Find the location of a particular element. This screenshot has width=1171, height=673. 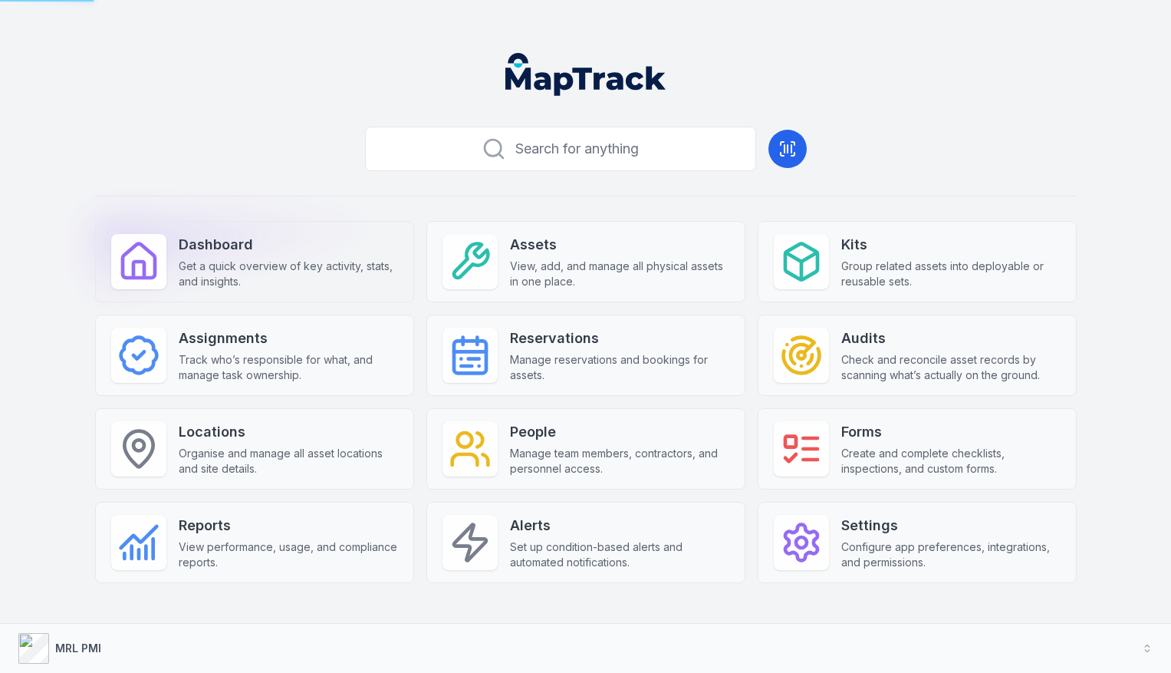

a: FormsCreate and complete checklists, inspections, and custom forms. is located at coordinates (918, 449).